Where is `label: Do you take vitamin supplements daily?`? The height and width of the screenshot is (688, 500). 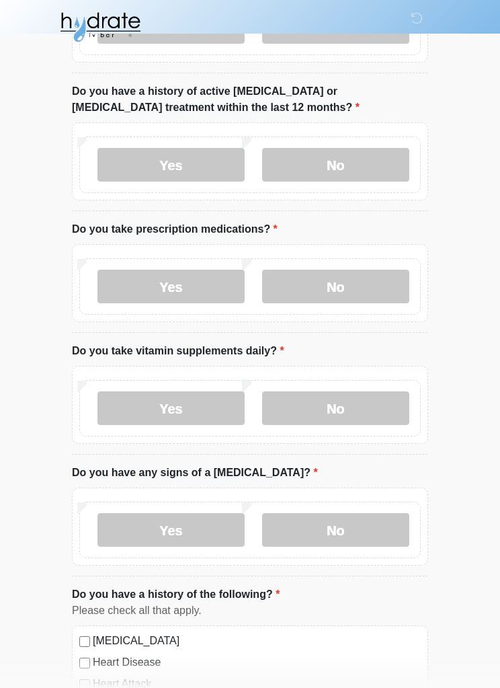 label: Do you take vitamin supplements daily? is located at coordinates (178, 351).